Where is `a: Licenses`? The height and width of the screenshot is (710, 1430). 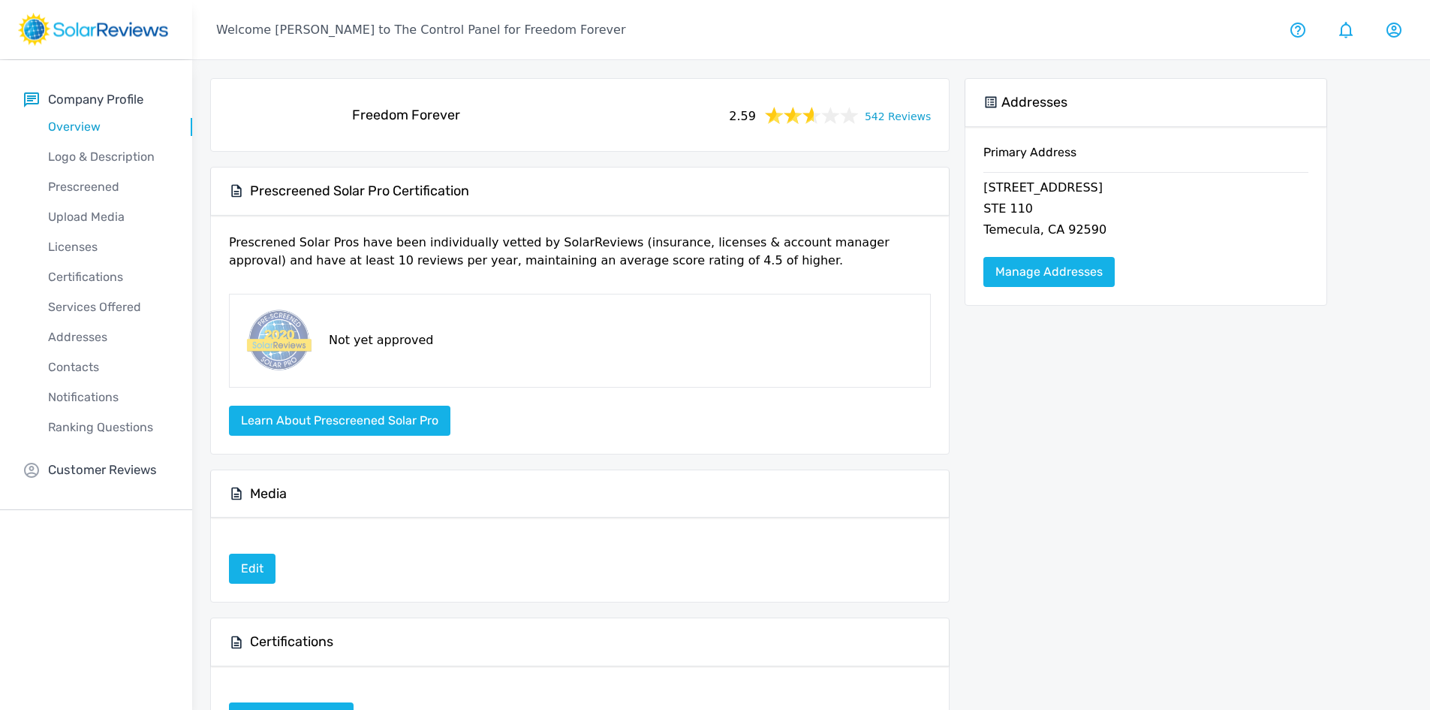
a: Licenses is located at coordinates (108, 247).